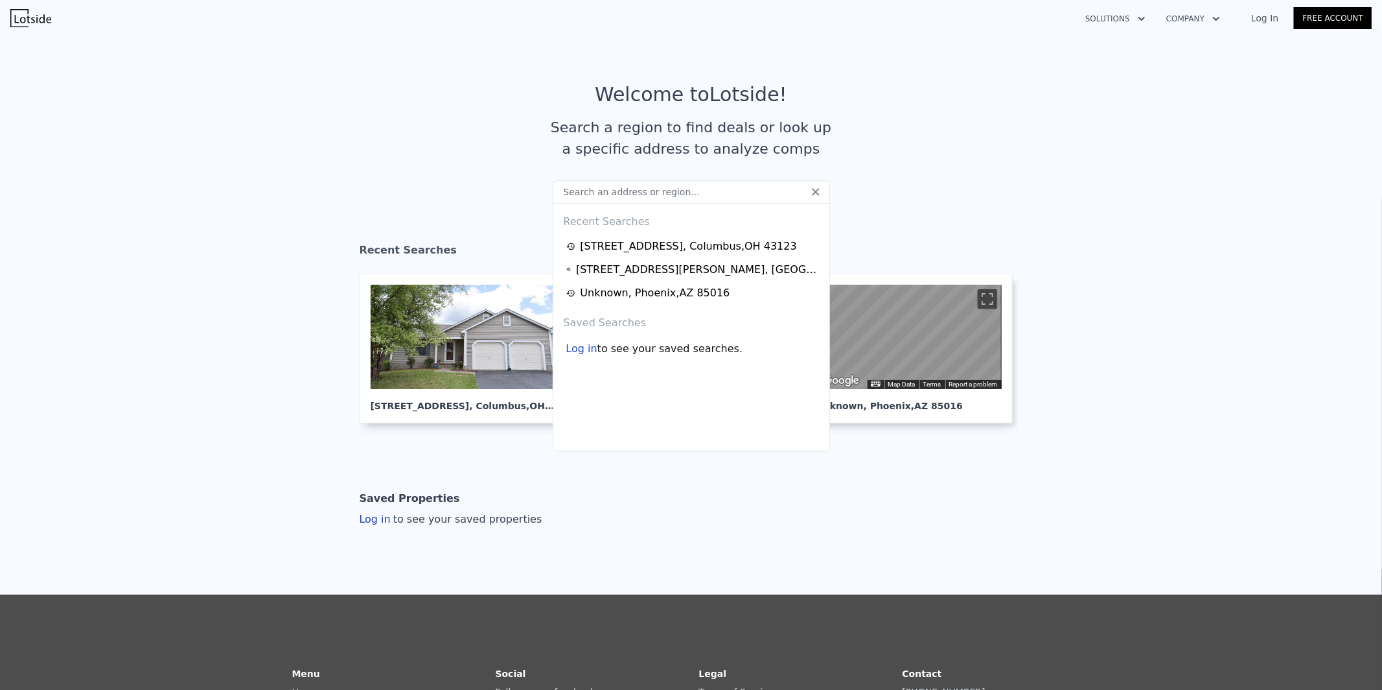  I want to click on a: Map Unknown, Phoenix,AZ 85016, so click(914, 348).